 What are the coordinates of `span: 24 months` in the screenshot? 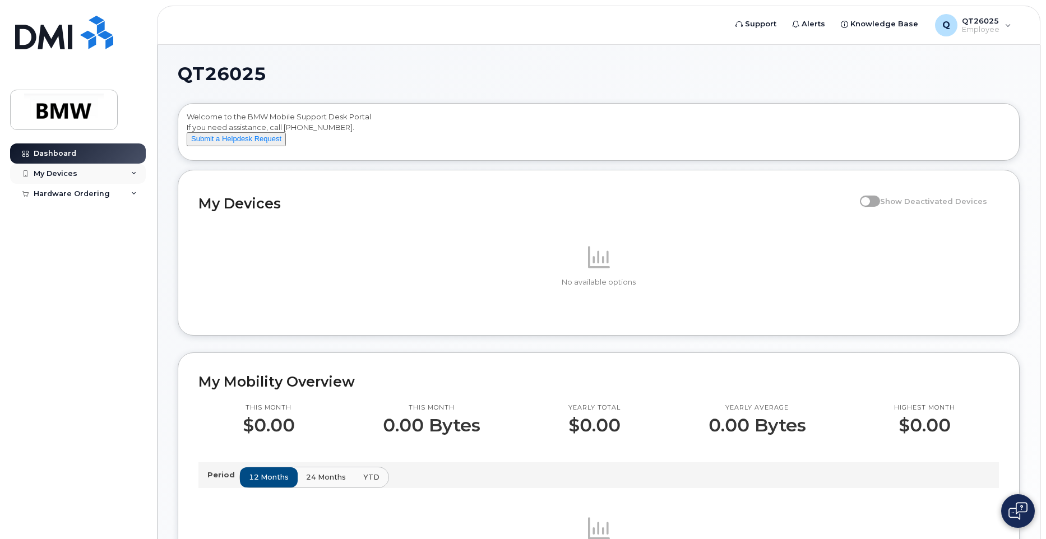 It's located at (326, 477).